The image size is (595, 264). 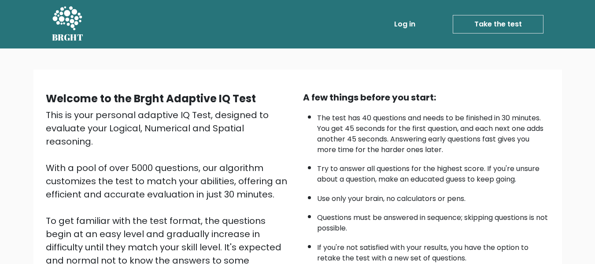 What do you see at coordinates (151, 98) in the screenshot?
I see `b: Welcome to the Brght Adaptive IQ Test` at bounding box center [151, 98].